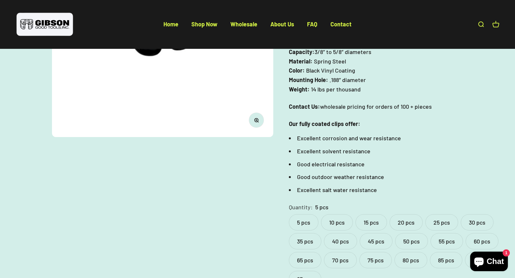 The height and width of the screenshot is (278, 515). I want to click on span: Good electrical resistance, so click(331, 164).